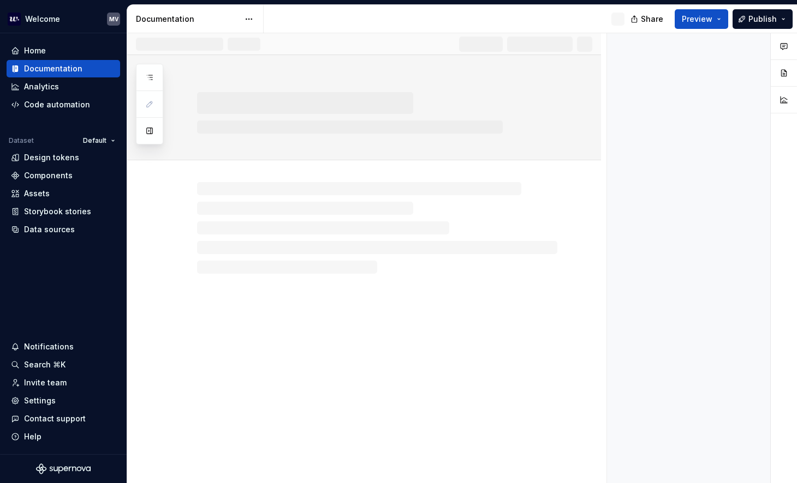 The width and height of the screenshot is (797, 483). What do you see at coordinates (63, 469) in the screenshot?
I see `a: Supernova Logo` at bounding box center [63, 469].